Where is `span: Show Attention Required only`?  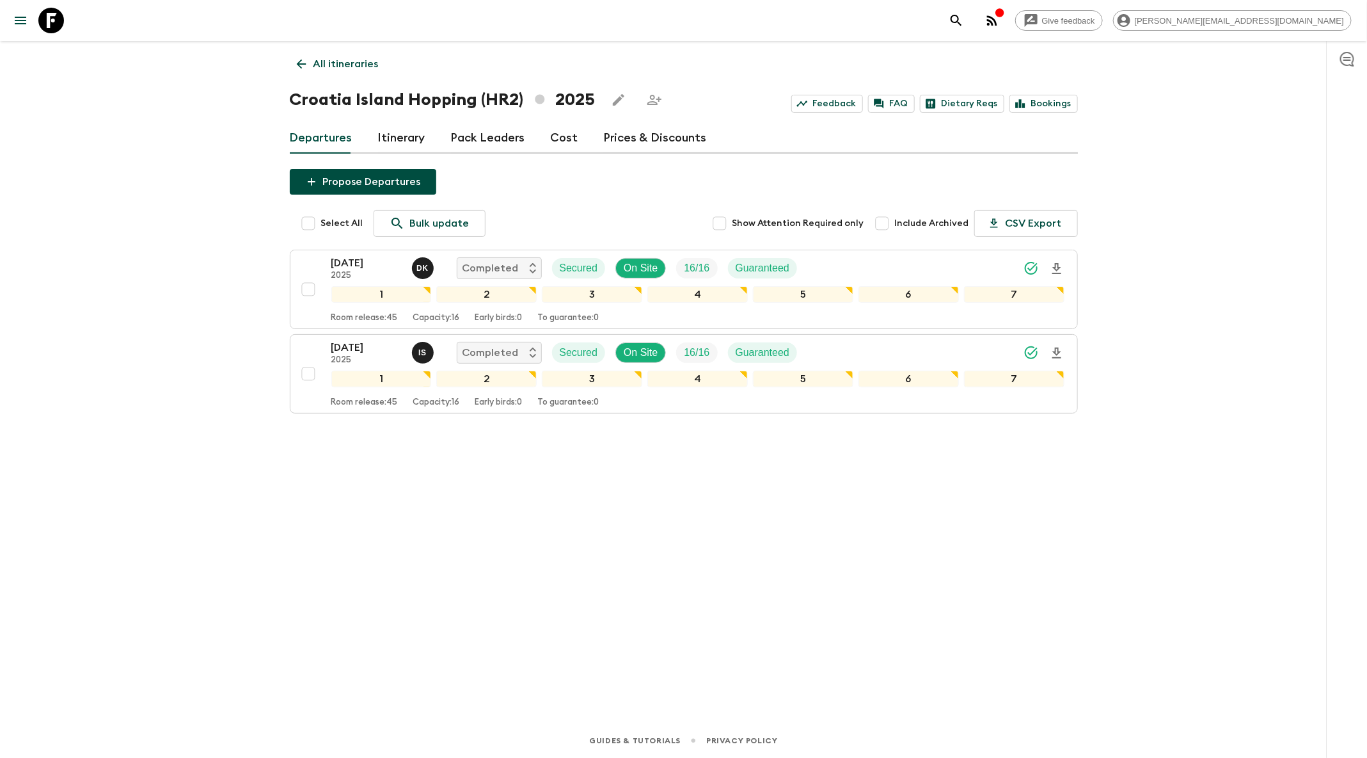 span: Show Attention Required only is located at coordinates (799, 223).